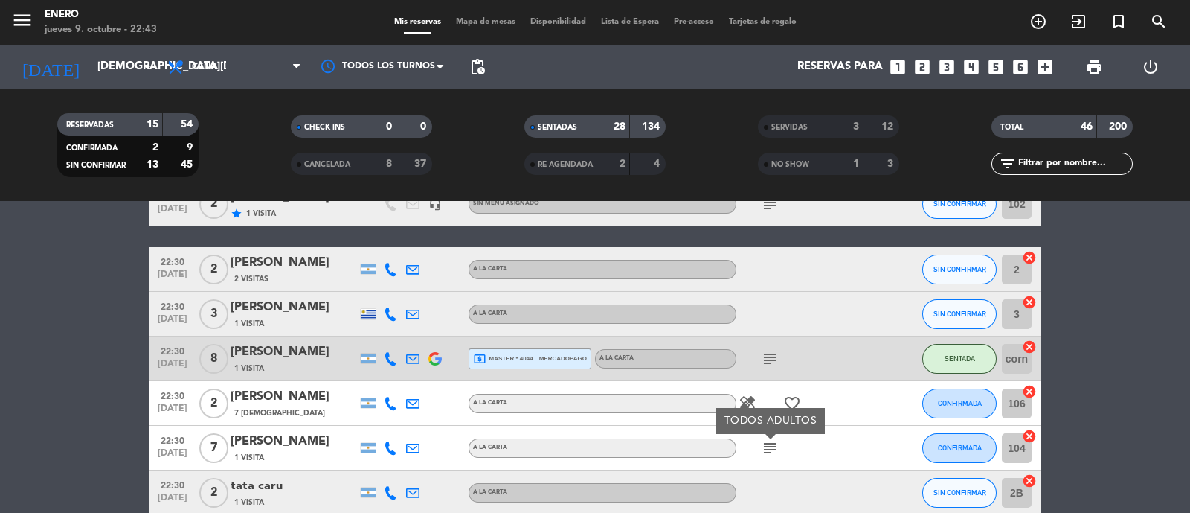  I want to click on i: filter_list, so click(1008, 164).